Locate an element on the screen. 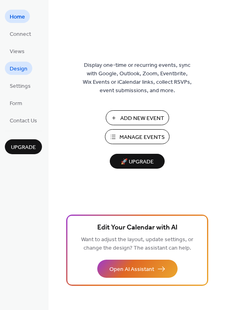  button: Manage Events is located at coordinates (137, 137).